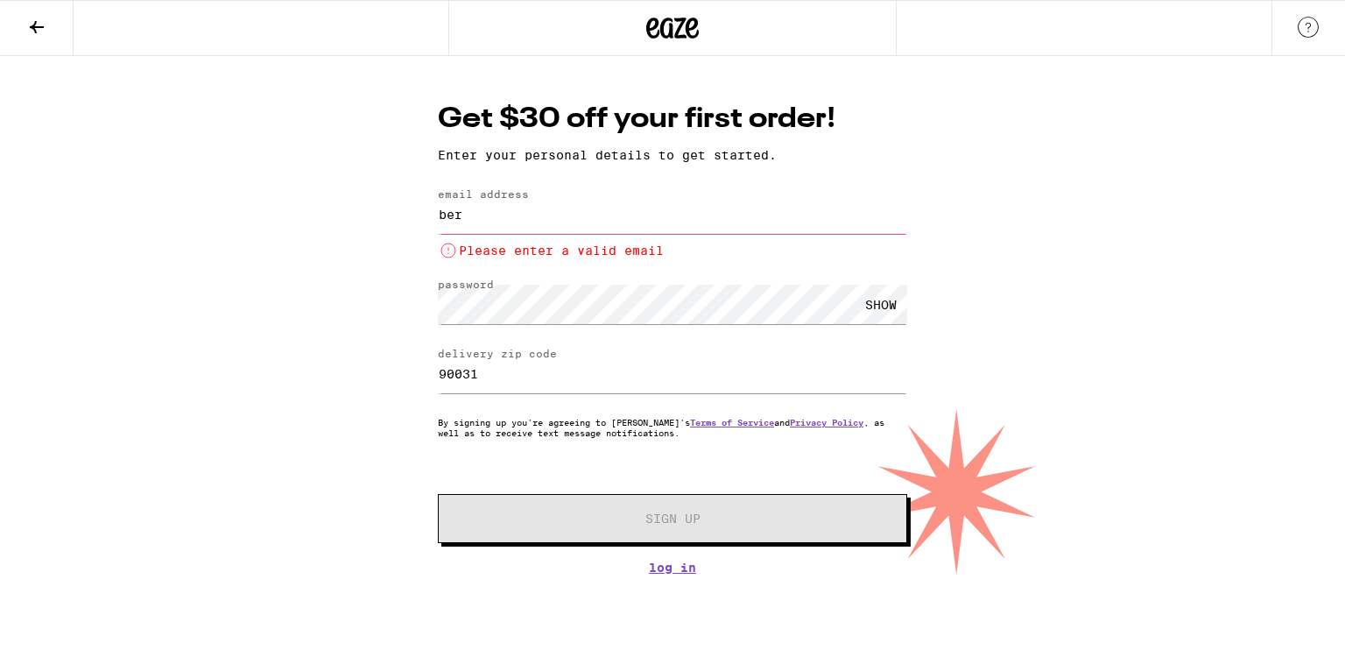  Describe the element at coordinates (68, 19) in the screenshot. I see `span: Hi. Need any help?` at that location.